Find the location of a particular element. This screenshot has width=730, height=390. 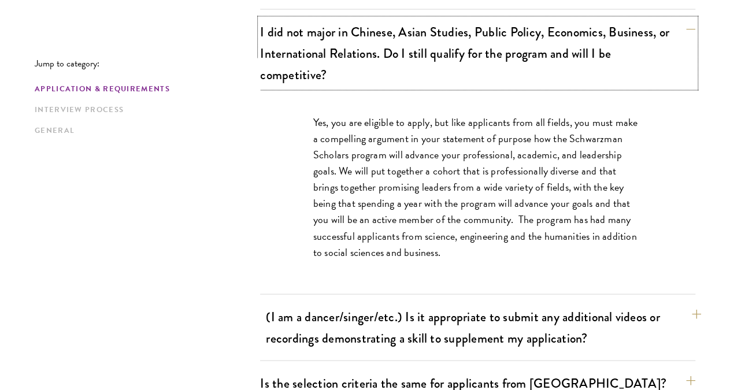

button: I did not major in Chinese, Asian Studies, Public Policy, Economics, Business, or International R... is located at coordinates (478, 53).